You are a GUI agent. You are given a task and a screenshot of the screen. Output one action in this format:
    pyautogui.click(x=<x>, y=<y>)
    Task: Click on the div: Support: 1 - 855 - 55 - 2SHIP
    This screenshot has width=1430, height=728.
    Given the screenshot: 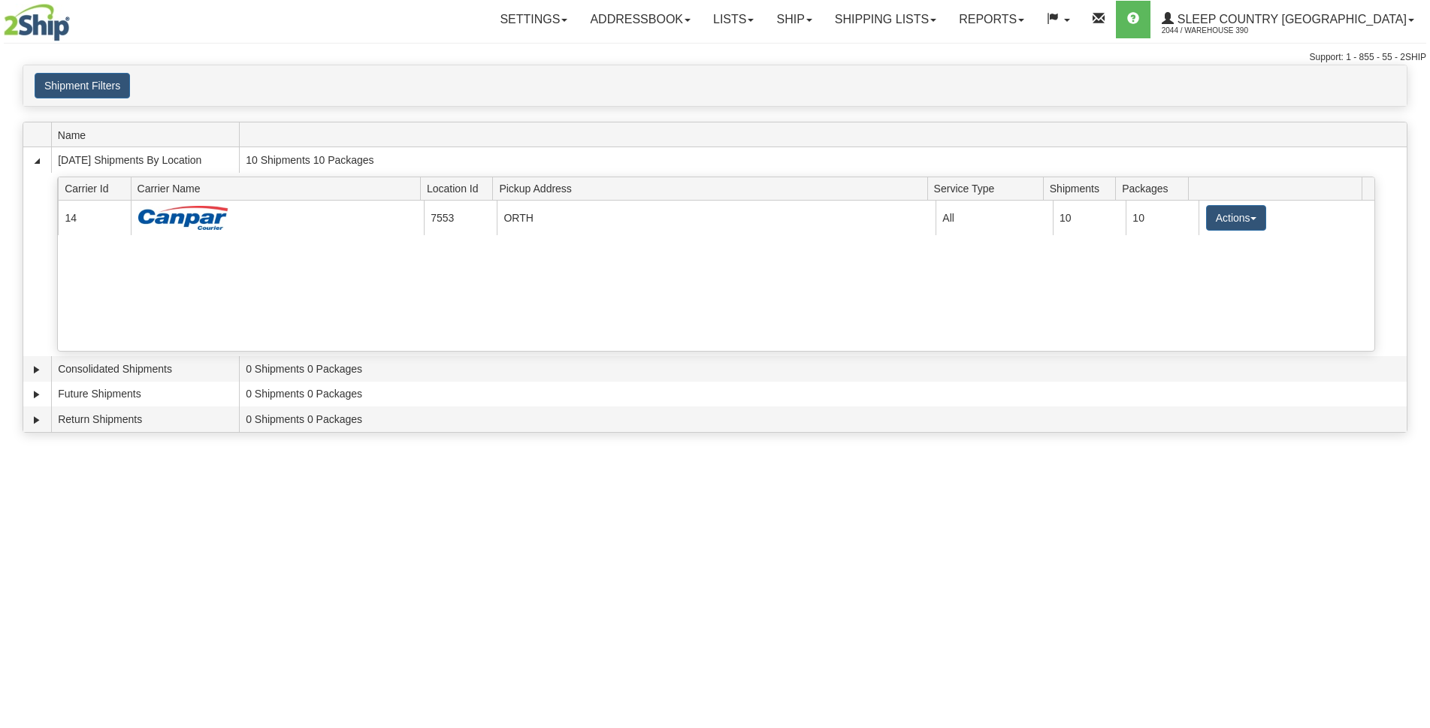 What is the action you would take?
    pyautogui.click(x=715, y=57)
    